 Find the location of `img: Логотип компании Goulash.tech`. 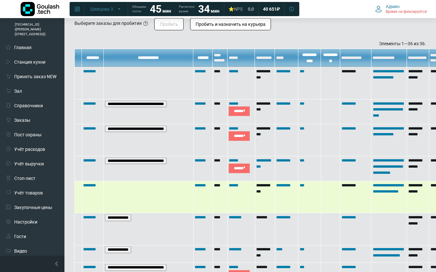

img: Логотип компании Goulash.tech is located at coordinates (40, 9).